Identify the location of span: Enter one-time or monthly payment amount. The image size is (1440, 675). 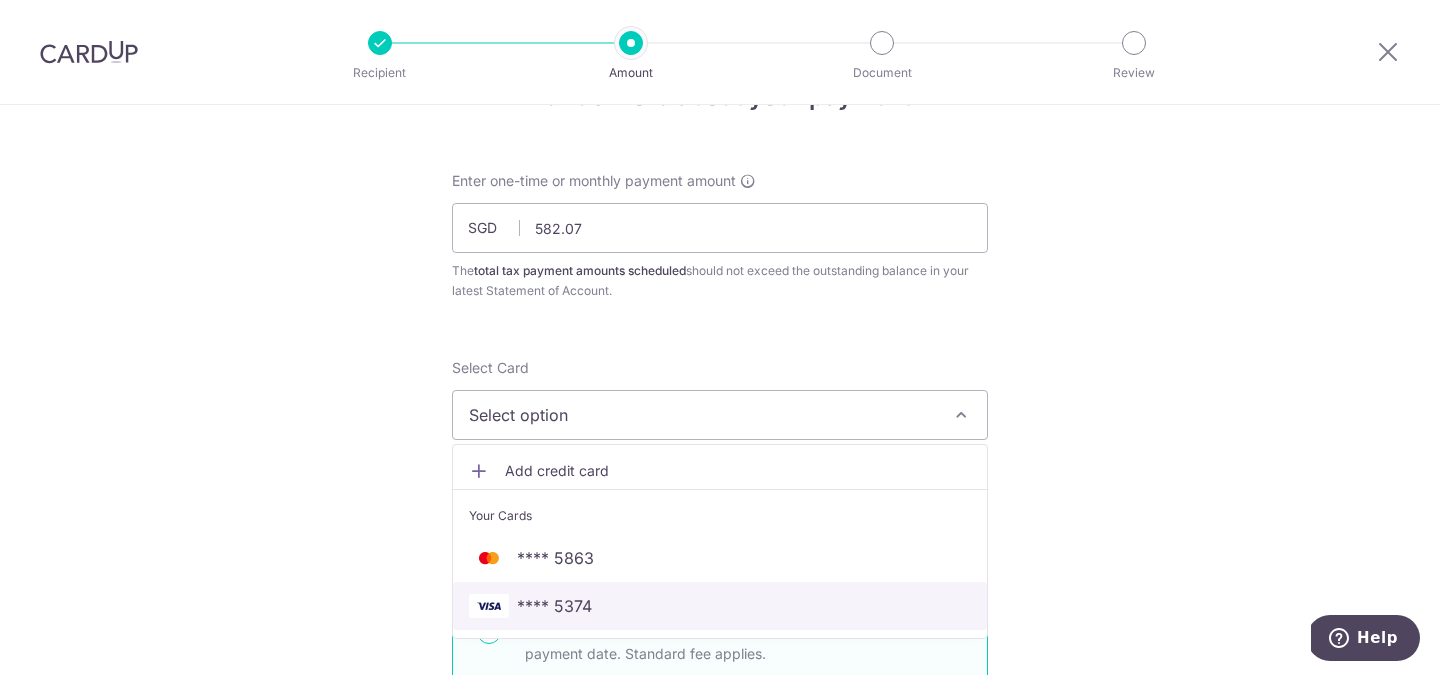
(594, 181).